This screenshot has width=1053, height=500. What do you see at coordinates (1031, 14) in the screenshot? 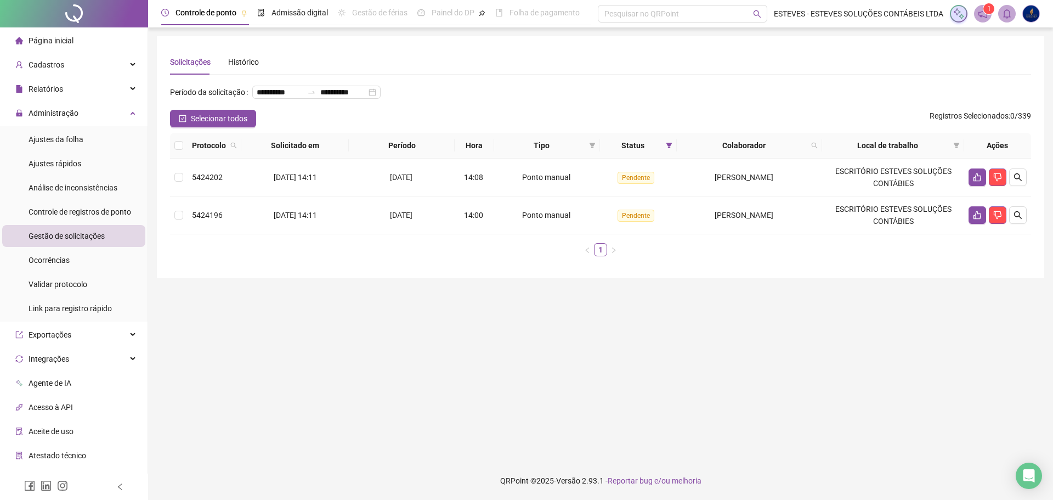
I see `img: 58268` at bounding box center [1031, 14].